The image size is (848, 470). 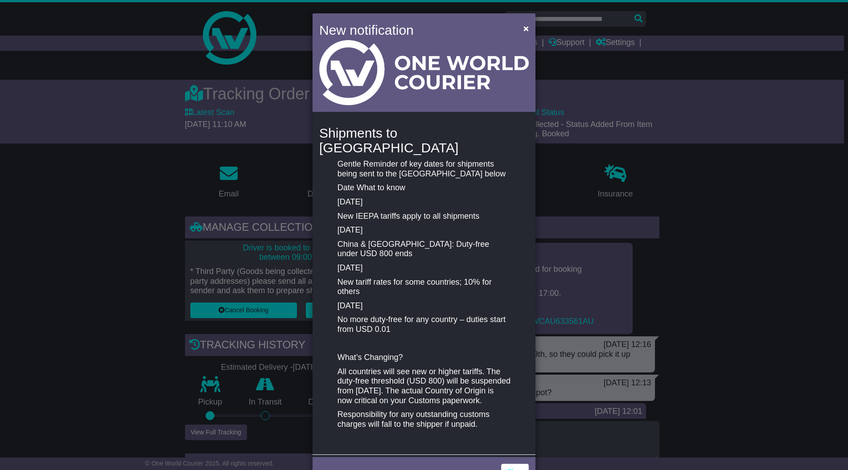 I want to click on p: Responsibility for any outstanding customs charges will fall to the shipper if unpaid., so click(x=424, y=420).